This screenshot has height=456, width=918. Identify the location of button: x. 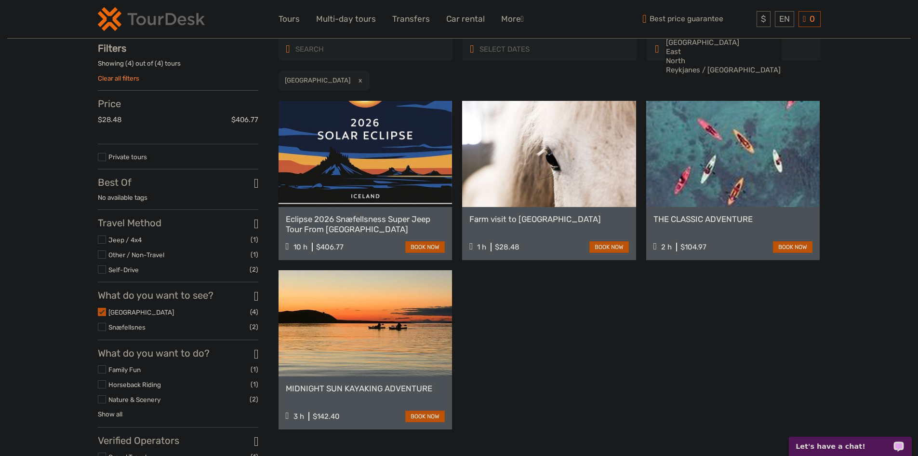
(358, 80).